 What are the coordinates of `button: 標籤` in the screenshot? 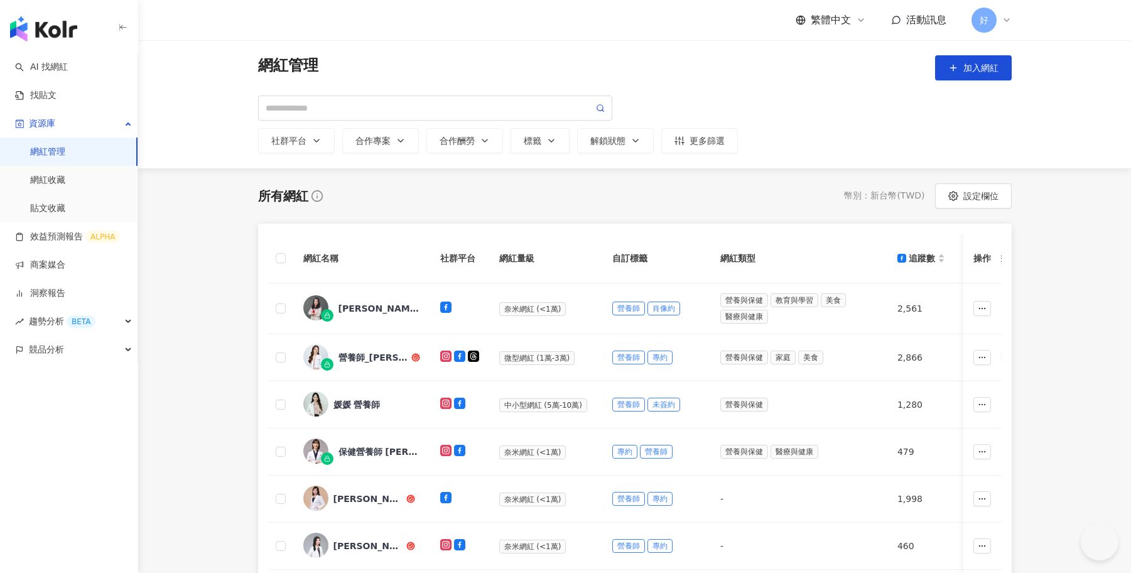 It's located at (540, 141).